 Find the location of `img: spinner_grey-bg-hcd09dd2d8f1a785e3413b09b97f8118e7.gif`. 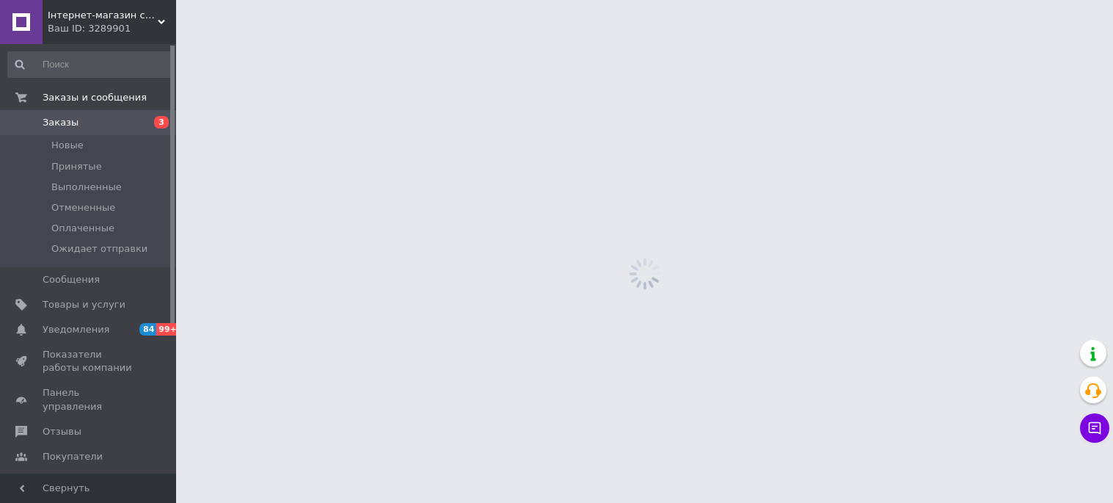

img: spinner_grey-bg-hcd09dd2d8f1a785e3413b09b97f8118e7.gif is located at coordinates (645, 274).